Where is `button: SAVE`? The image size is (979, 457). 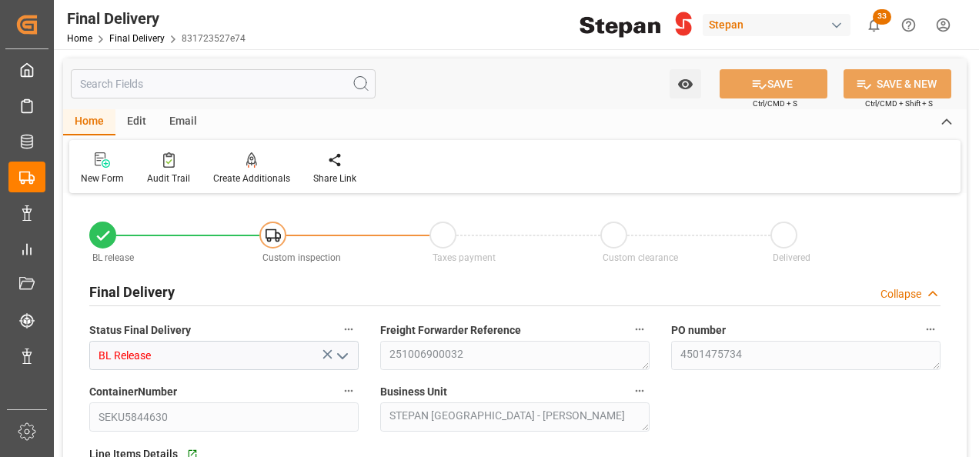 button: SAVE is located at coordinates (773, 84).